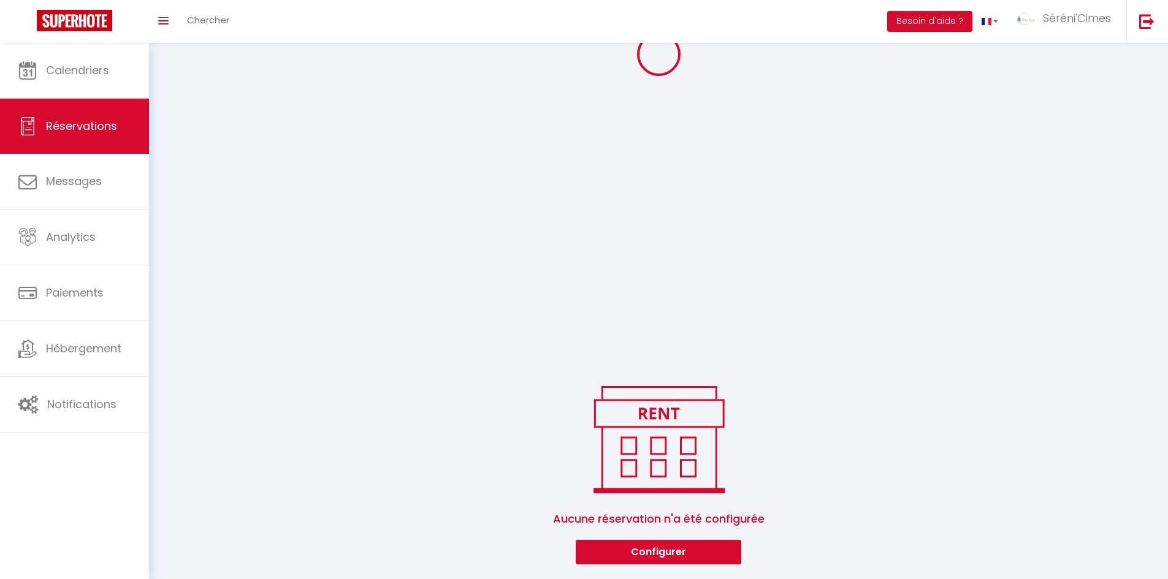  Describe the element at coordinates (658, 519) in the screenshot. I see `span: Aucune réservation n'a été configurée` at that location.